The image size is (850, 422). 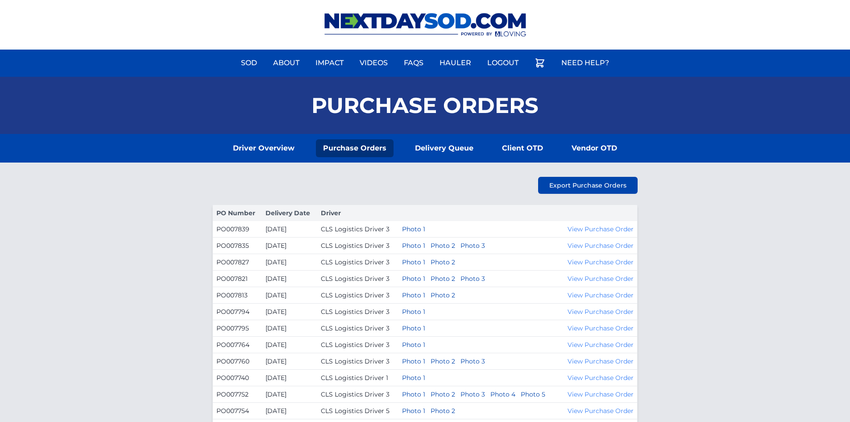 I want to click on a: PO007835, so click(x=232, y=245).